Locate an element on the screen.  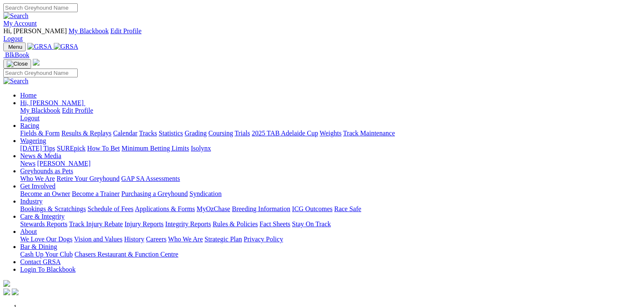
img: Close is located at coordinates (17, 64).